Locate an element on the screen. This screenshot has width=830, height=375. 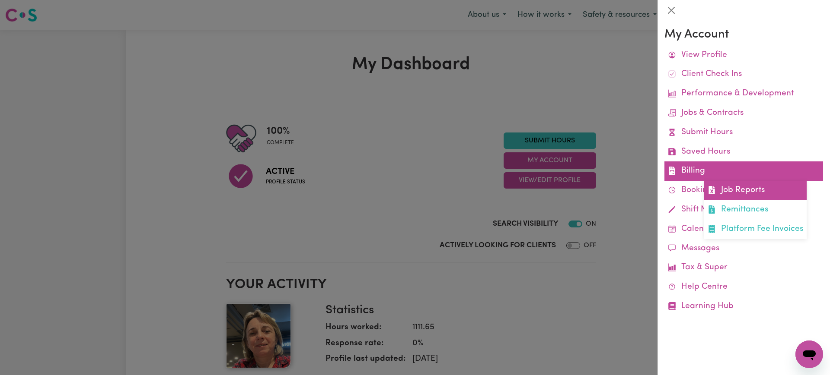
a: Calendar is located at coordinates (743, 229).